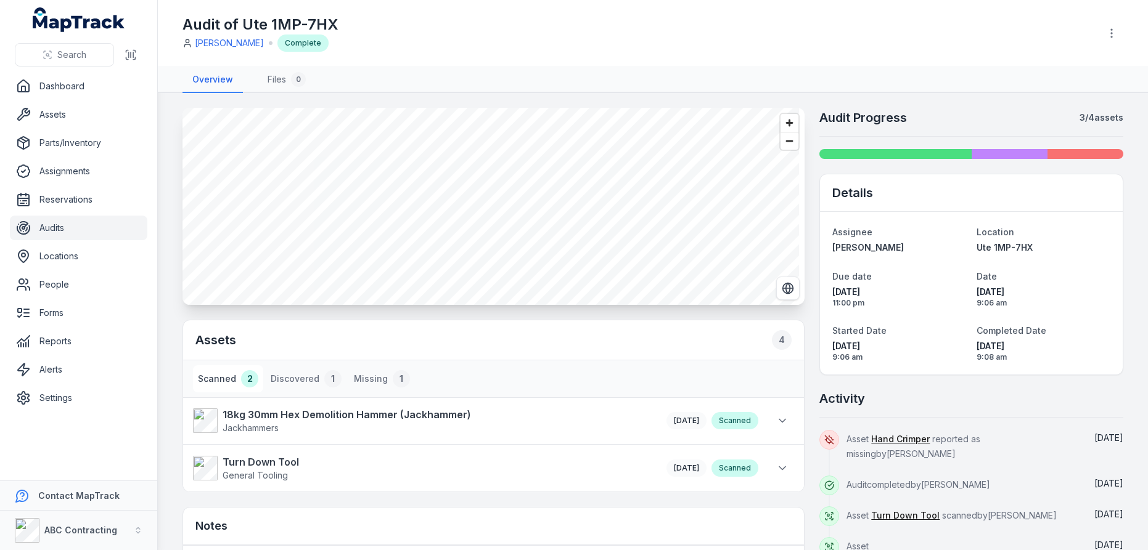  What do you see at coordinates (287, 80) in the screenshot?
I see `a: Files0` at bounding box center [287, 80].